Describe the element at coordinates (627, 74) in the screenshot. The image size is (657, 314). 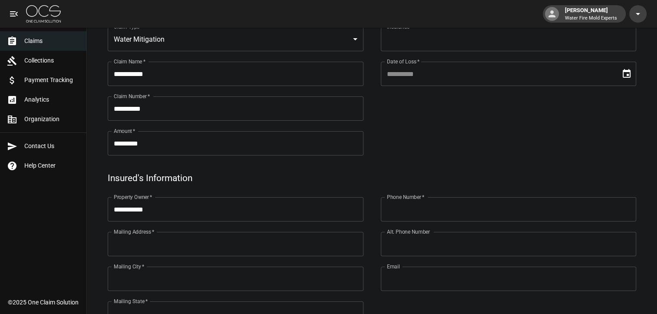
I see `button: Choose date` at that location.